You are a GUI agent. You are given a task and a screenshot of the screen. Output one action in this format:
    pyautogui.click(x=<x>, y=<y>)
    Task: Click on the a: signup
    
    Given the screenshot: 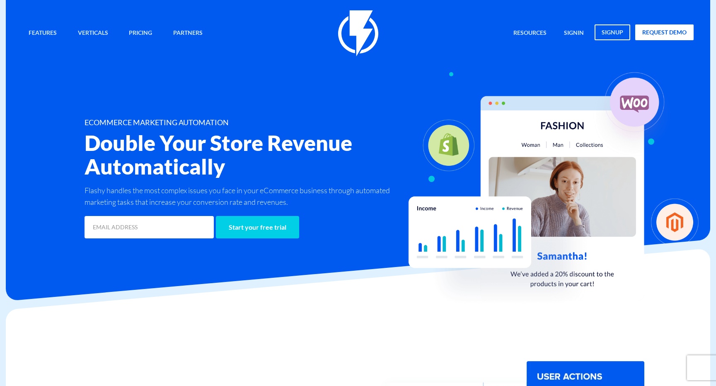 What is the action you would take?
    pyautogui.click(x=612, y=32)
    